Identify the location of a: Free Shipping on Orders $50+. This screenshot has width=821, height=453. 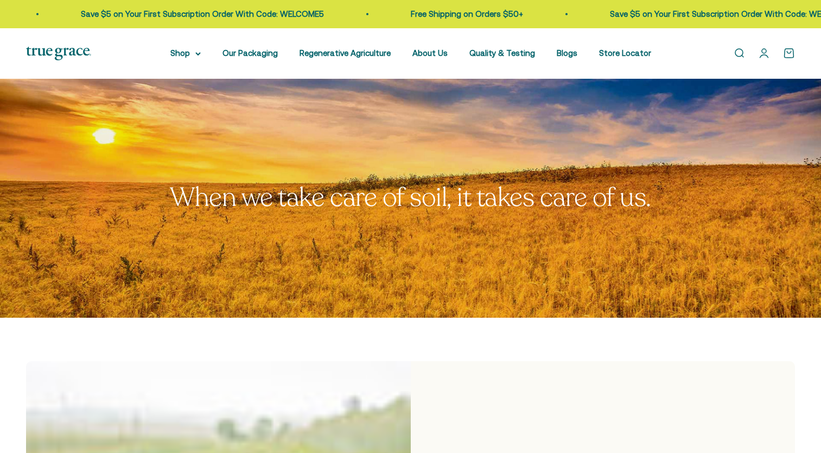
(455, 14).